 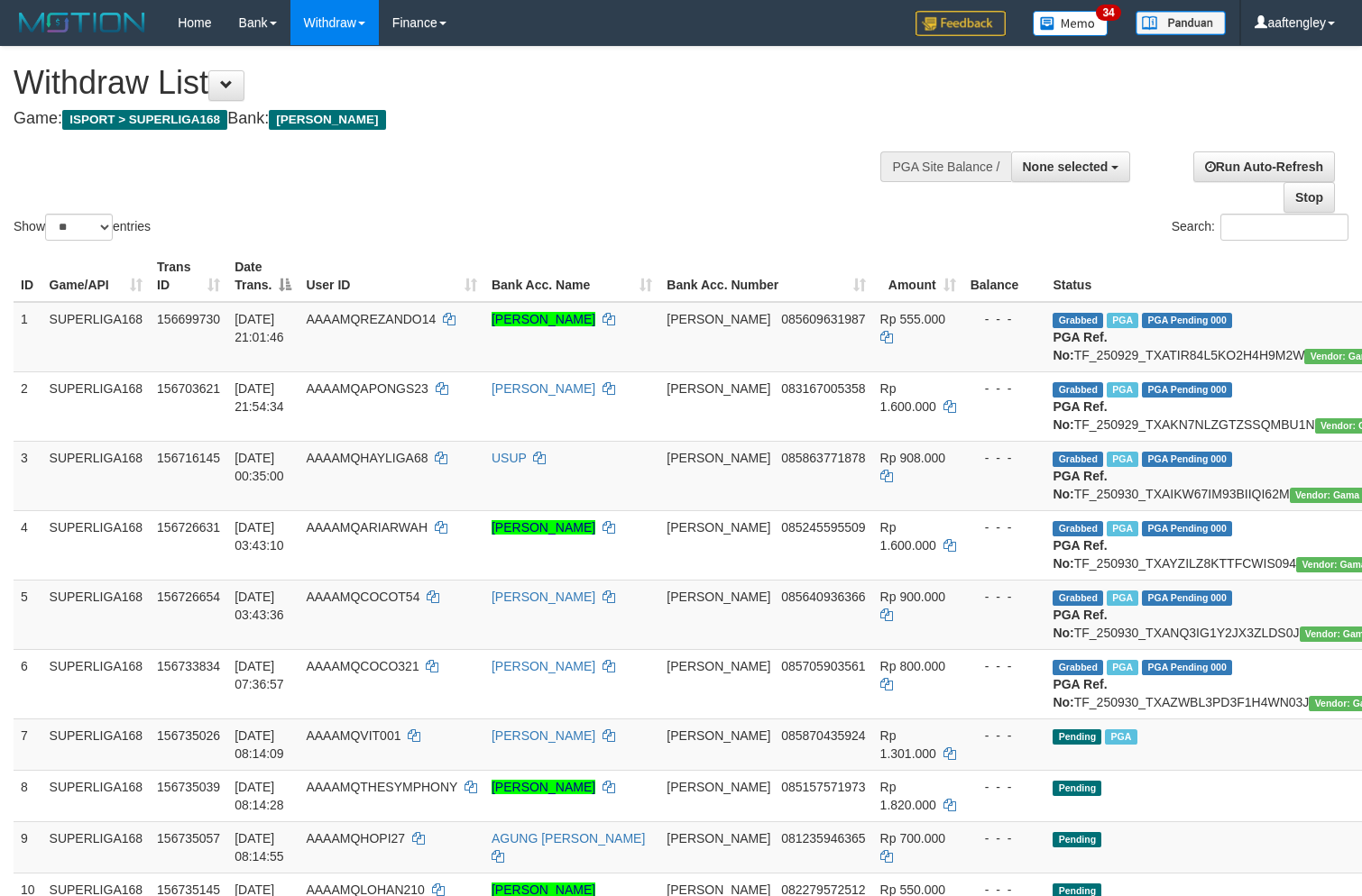 I want to click on span: 156733834, so click(x=189, y=666).